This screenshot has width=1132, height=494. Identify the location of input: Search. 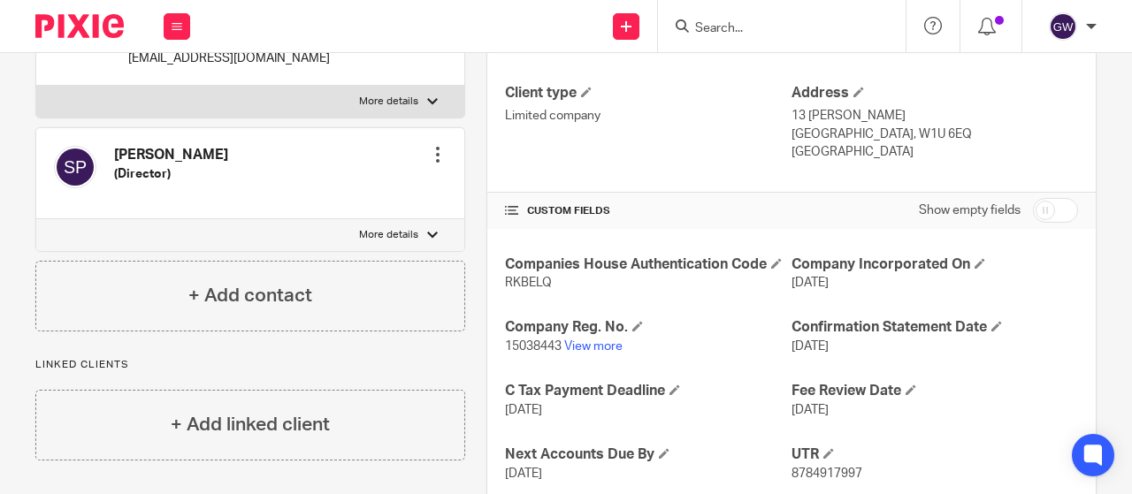
(773, 29).